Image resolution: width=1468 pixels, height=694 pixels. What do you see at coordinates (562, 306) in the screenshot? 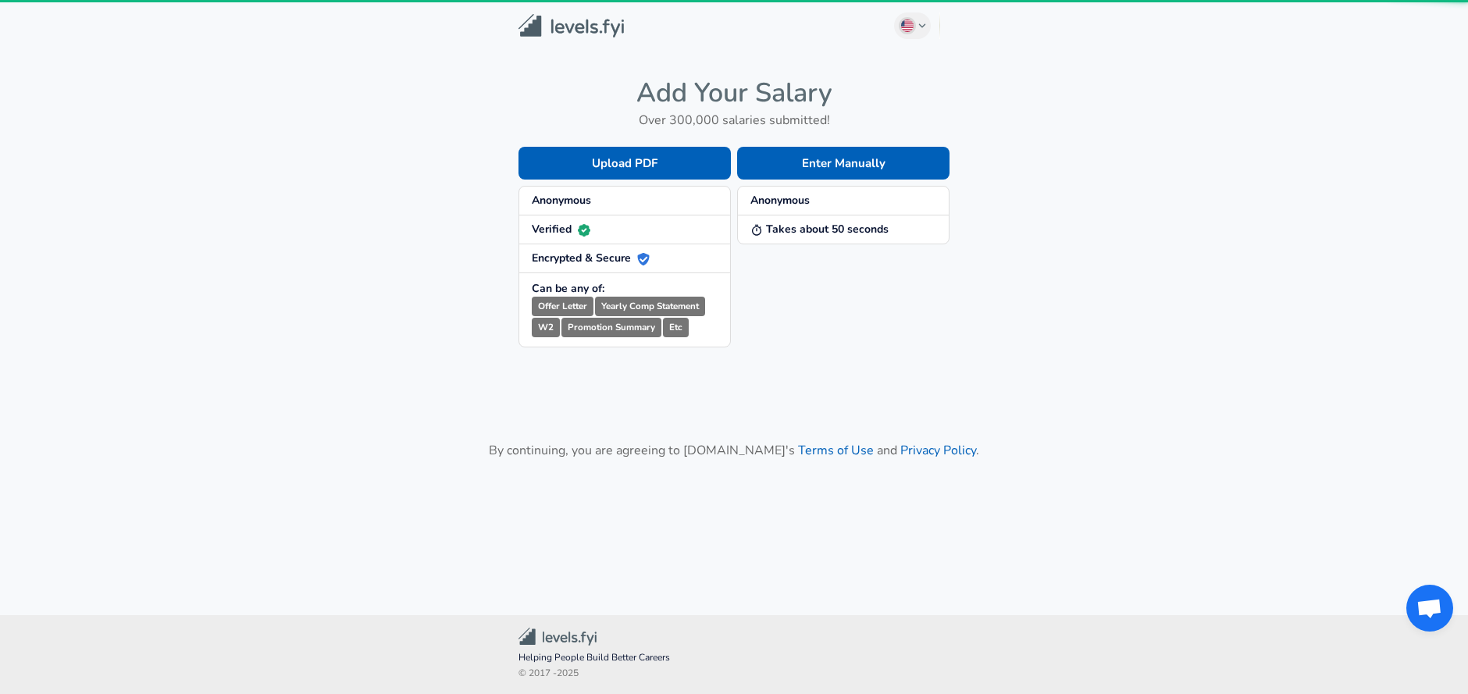
I see `small: Offer Letter` at bounding box center [562, 306].